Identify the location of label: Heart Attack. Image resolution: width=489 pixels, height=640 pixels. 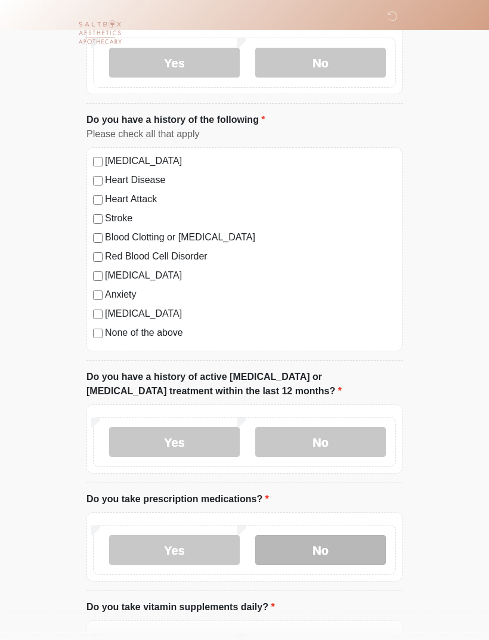
(251, 199).